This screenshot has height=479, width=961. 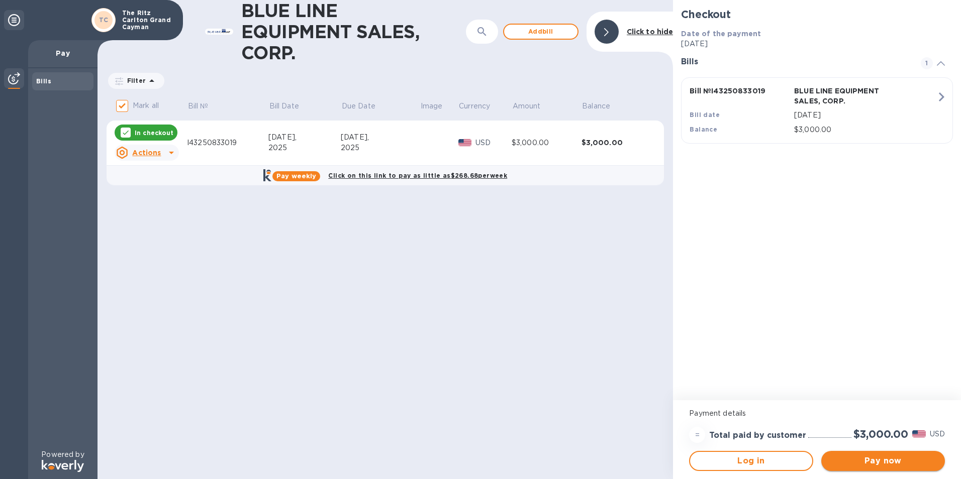 What do you see at coordinates (198, 106) in the screenshot?
I see `p: Bill №` at bounding box center [198, 106].